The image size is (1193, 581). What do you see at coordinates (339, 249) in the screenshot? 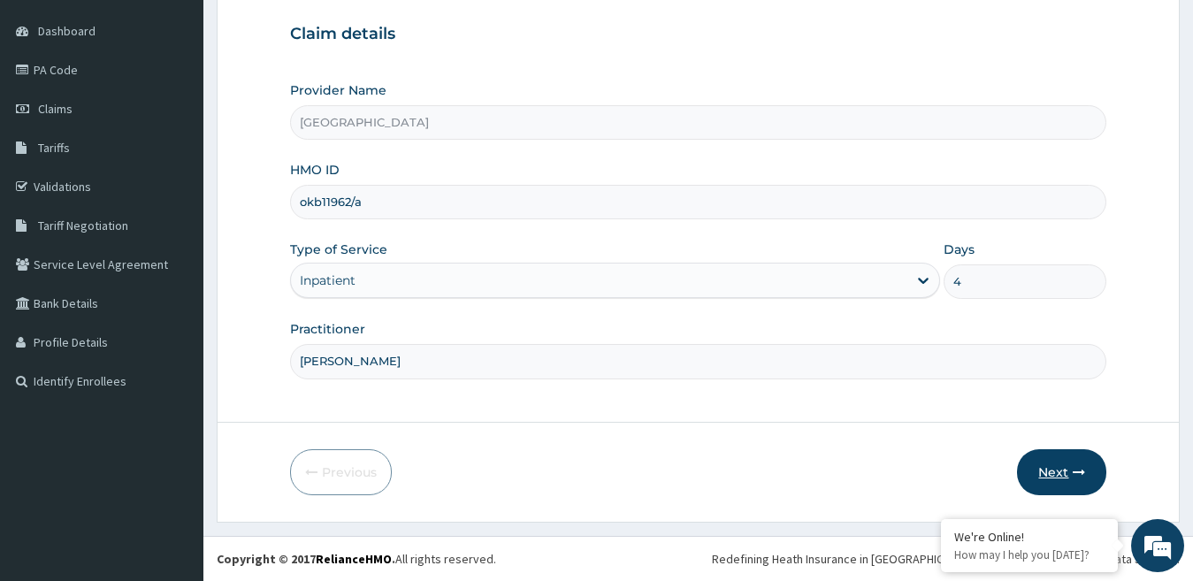
I see `label: Type of Service` at bounding box center [339, 249].